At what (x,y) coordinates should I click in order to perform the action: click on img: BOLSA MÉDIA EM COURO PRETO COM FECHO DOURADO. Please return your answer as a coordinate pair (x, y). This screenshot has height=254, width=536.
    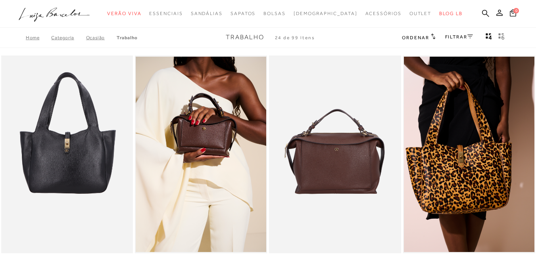
    Looking at the image, I should click on (67, 154).